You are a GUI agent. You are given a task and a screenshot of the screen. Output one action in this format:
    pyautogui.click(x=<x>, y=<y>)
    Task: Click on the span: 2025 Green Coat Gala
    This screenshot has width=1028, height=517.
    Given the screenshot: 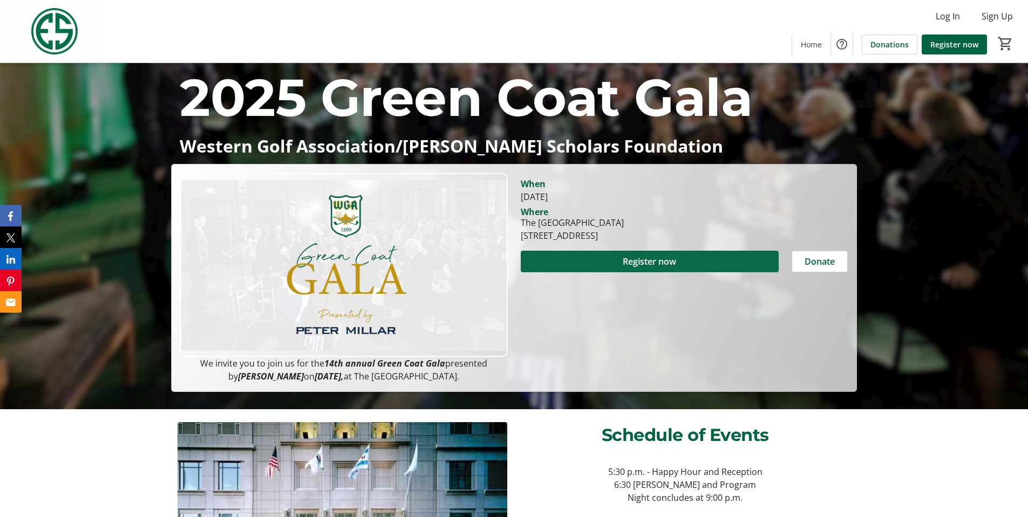 What is the action you would take?
    pyautogui.click(x=466, y=97)
    